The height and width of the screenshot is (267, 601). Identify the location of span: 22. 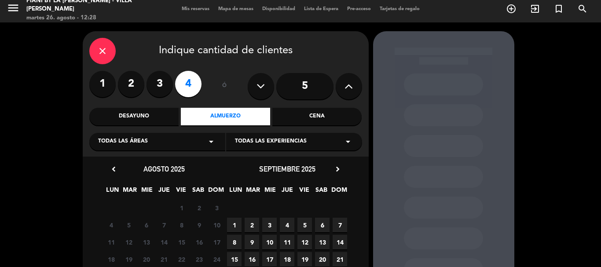
(181, 259).